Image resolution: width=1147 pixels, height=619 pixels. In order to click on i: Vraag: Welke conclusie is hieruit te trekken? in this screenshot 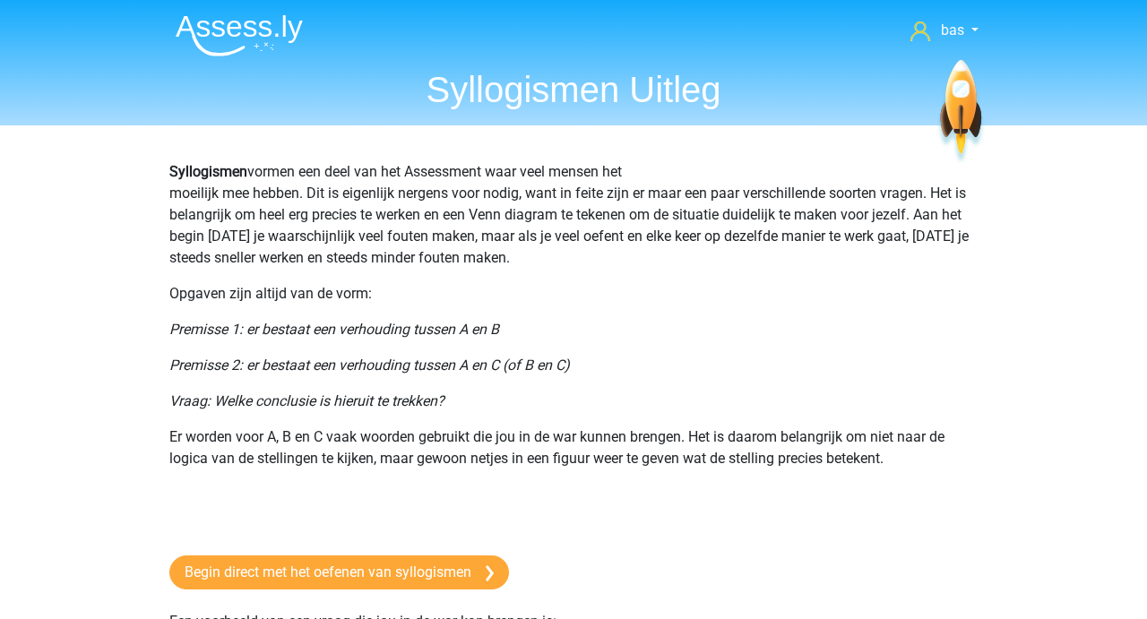, I will do `click(307, 401)`.